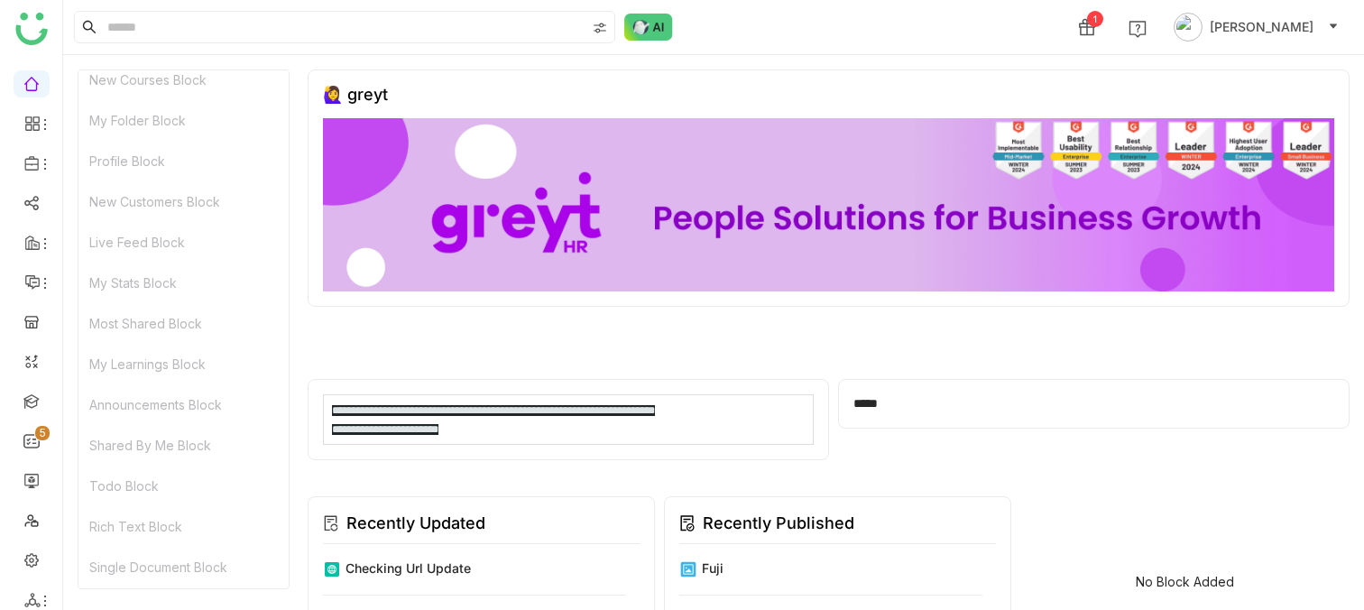  I want to click on div: My Folder Block, so click(183, 120).